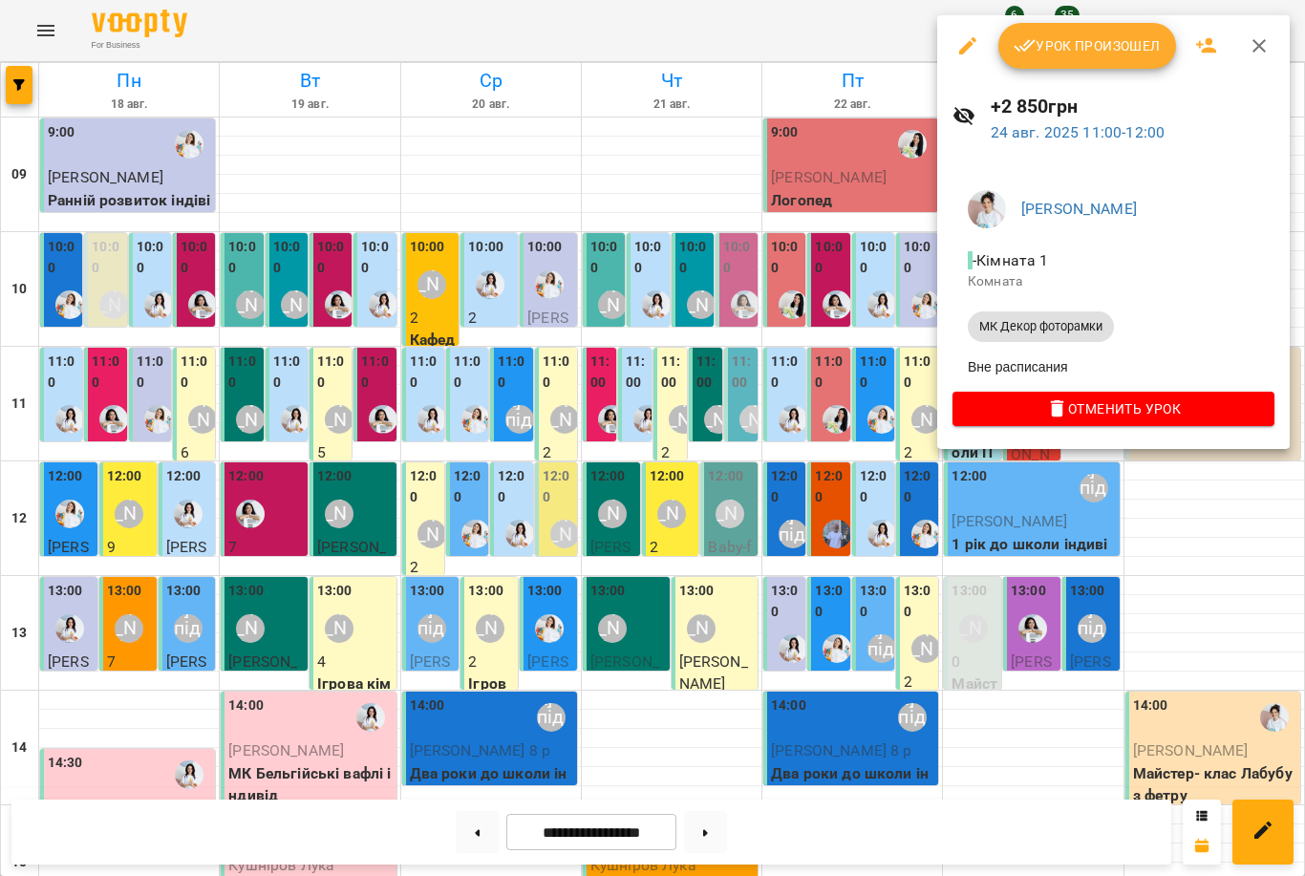 Image resolution: width=1305 pixels, height=876 pixels. What do you see at coordinates (1113, 409) in the screenshot?
I see `span: Отменить Урок` at bounding box center [1113, 409].